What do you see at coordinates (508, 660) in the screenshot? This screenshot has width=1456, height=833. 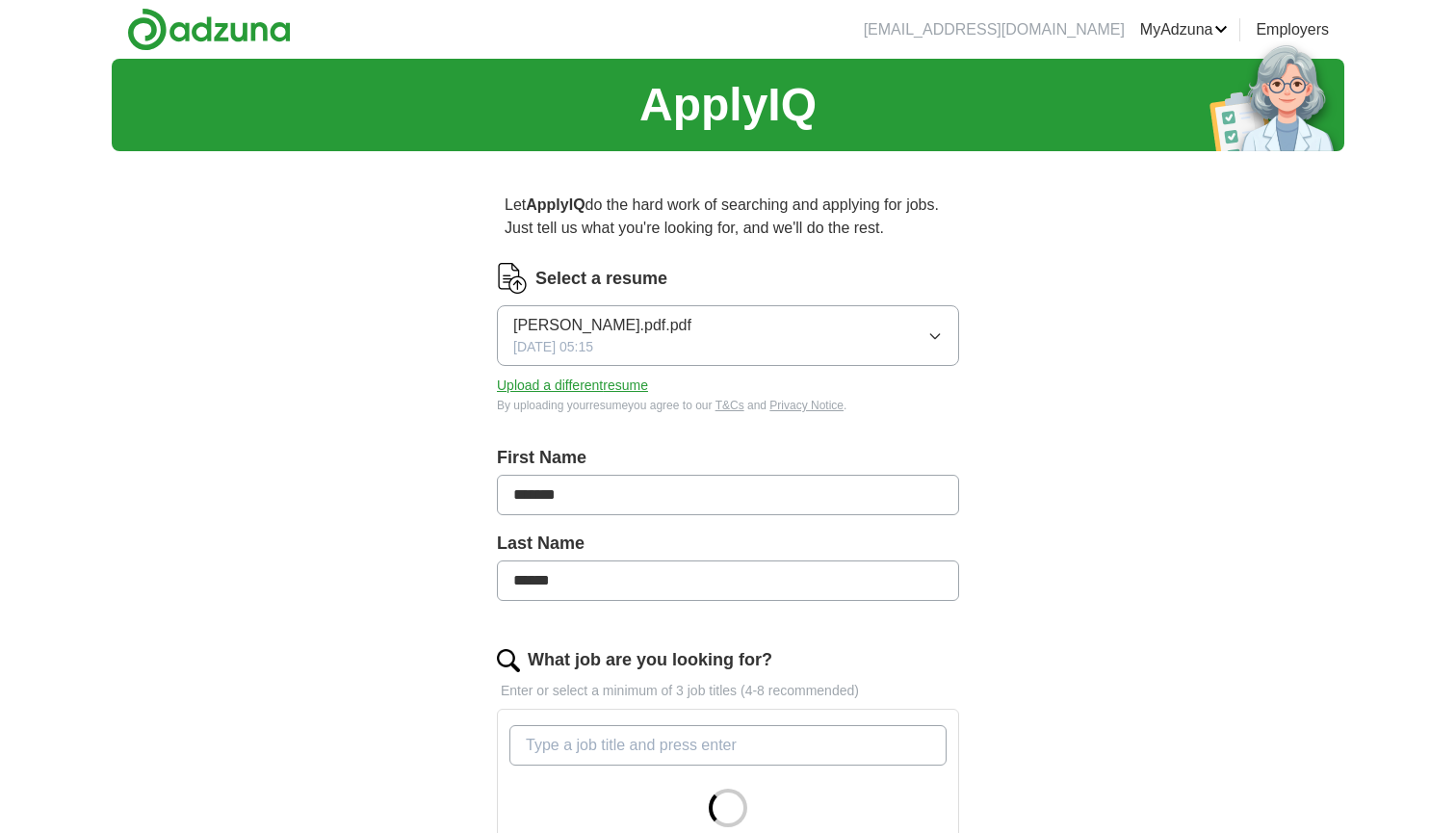 I see `img: search.png` at bounding box center [508, 660].